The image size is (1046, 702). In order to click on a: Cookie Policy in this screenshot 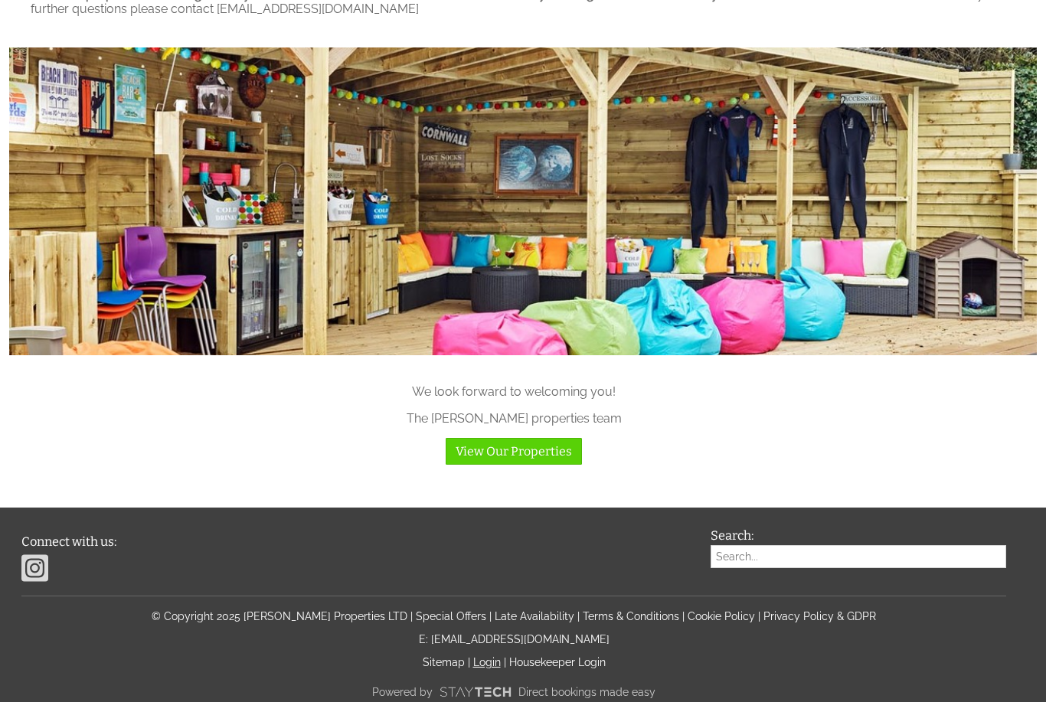, I will do `click(721, 616)`.